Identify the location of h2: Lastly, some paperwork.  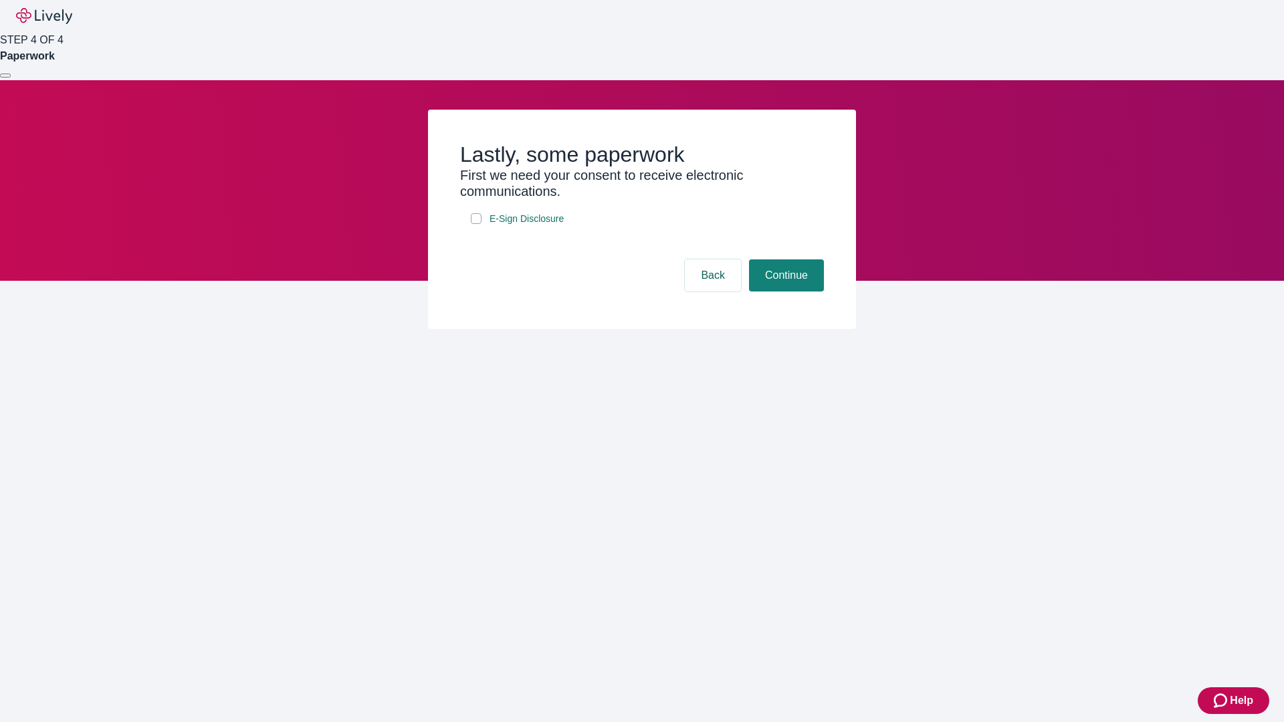
(642, 155).